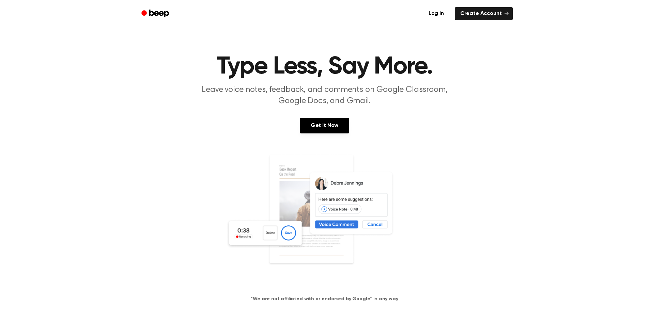 The image size is (649, 323). I want to click on a: Get It Now, so click(324, 126).